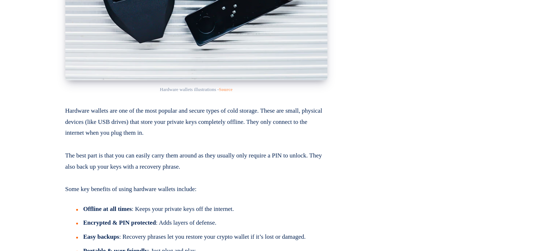 This screenshot has height=251, width=549. I want to click on li: : Keeps your private keys off the internet., so click(202, 211).